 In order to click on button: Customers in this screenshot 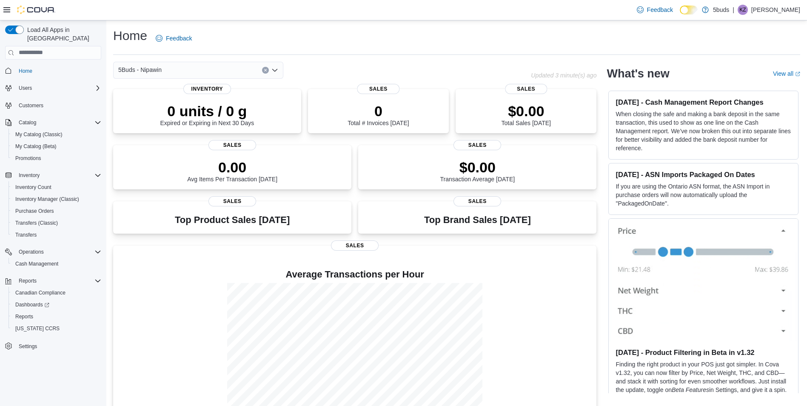, I will do `click(53, 105)`.